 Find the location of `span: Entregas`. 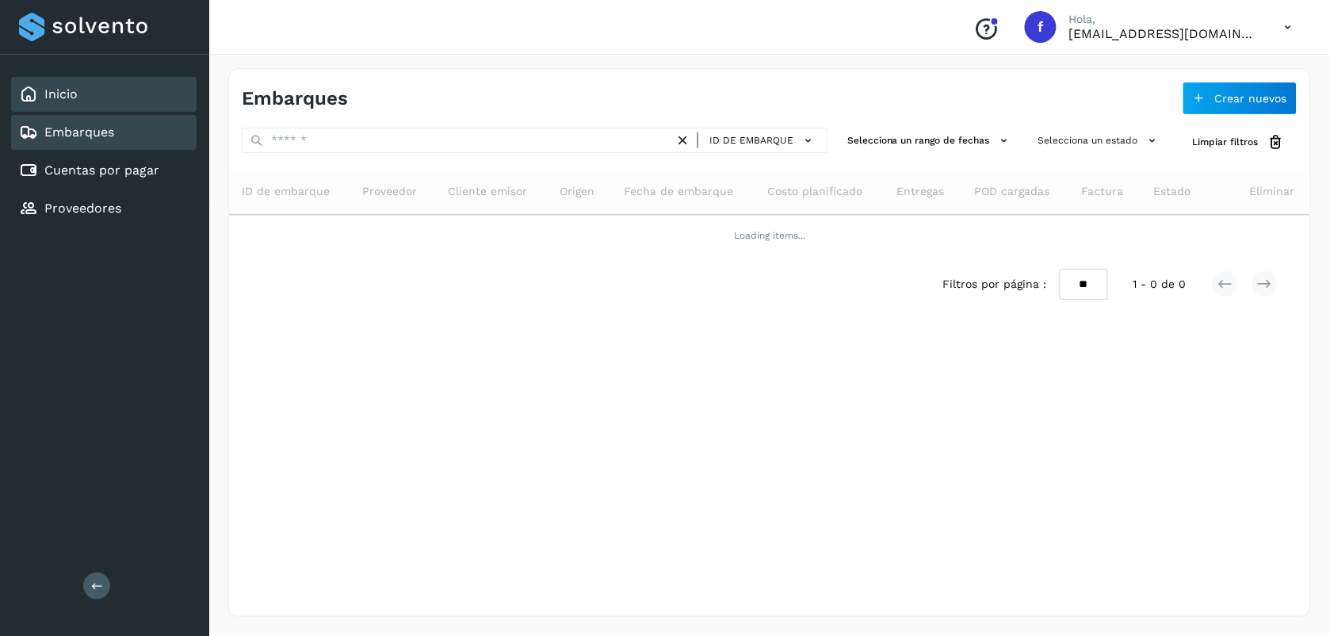

span: Entregas is located at coordinates (920, 191).